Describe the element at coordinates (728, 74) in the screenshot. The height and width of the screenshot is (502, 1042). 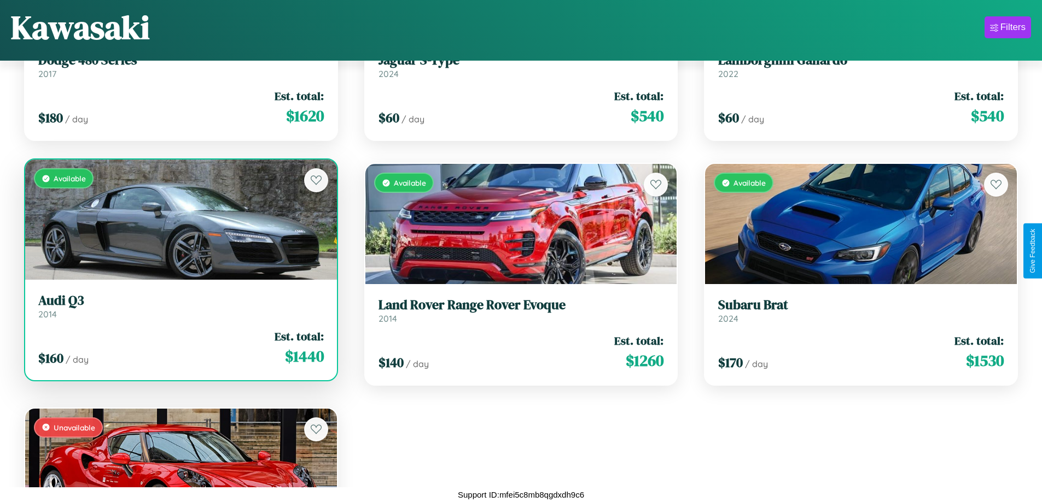
I see `span: 2022` at that location.